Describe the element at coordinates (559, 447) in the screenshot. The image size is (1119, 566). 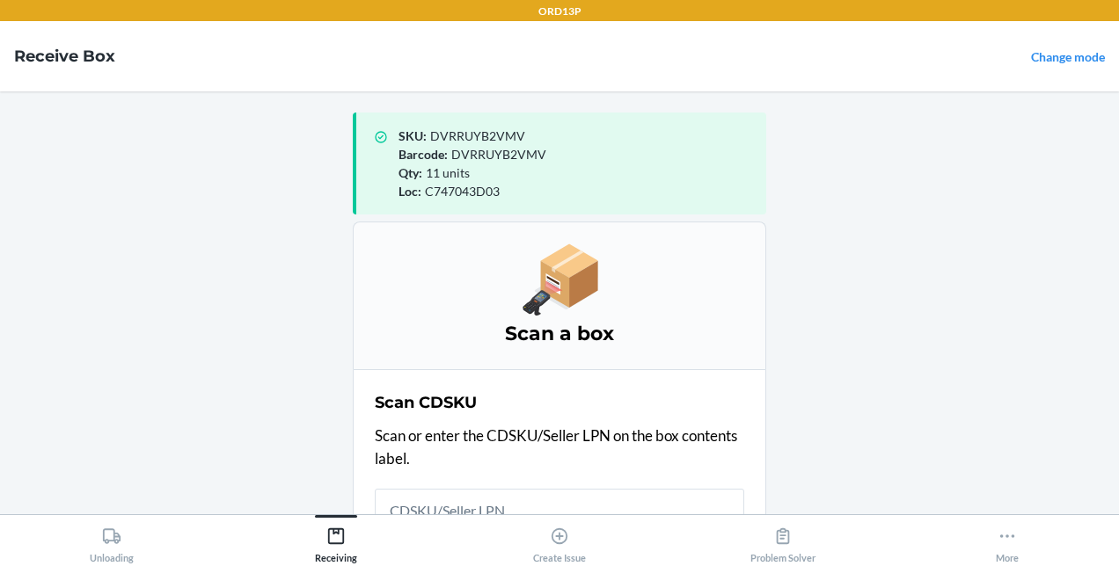
I see `p: Scan or enter the CDSKU/Seller LPN on the box contents label.` at that location.